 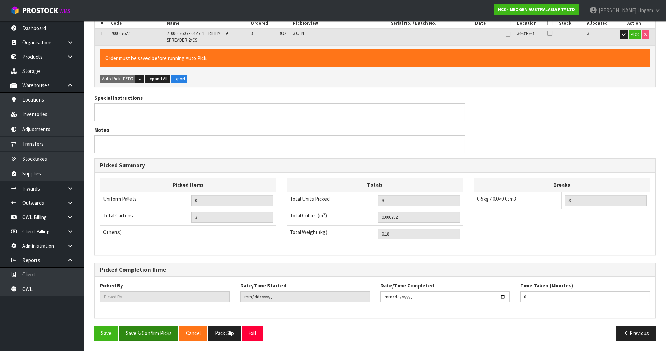 What do you see at coordinates (15, 10) in the screenshot?
I see `img: cube-alt.png` at bounding box center [15, 10].